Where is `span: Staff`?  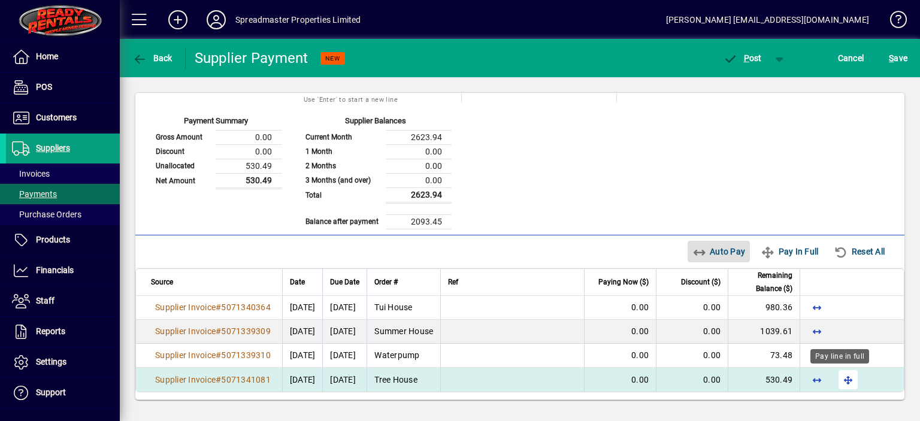 span: Staff is located at coordinates (45, 301).